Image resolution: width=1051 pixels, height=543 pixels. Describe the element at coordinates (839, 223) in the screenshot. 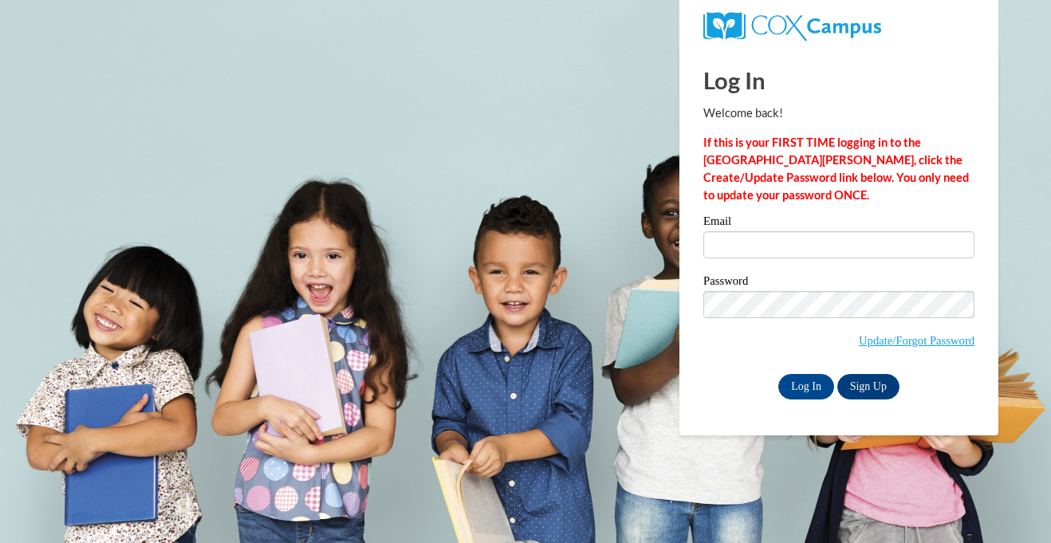

I see `label: Email` at that location.